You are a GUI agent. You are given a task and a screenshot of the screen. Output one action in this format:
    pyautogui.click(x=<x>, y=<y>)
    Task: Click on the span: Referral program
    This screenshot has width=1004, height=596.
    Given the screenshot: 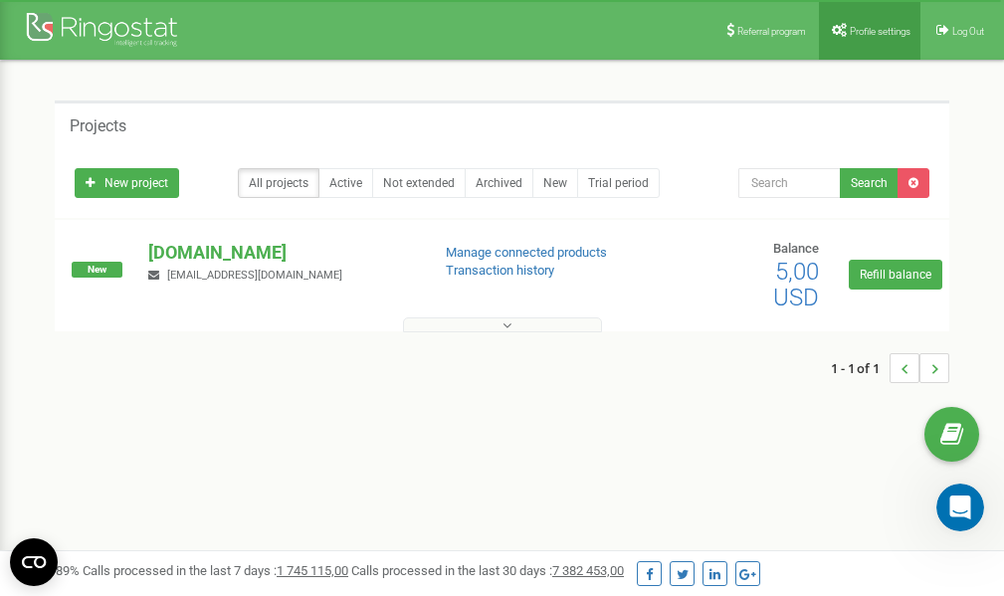 What is the action you would take?
    pyautogui.click(x=771, y=31)
    